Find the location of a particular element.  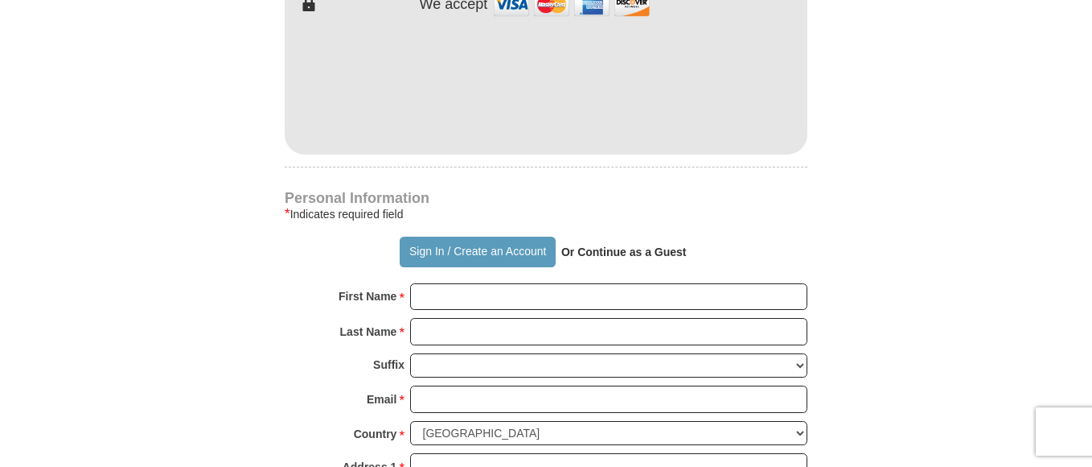

strong: Last Name is located at coordinates (368, 331).